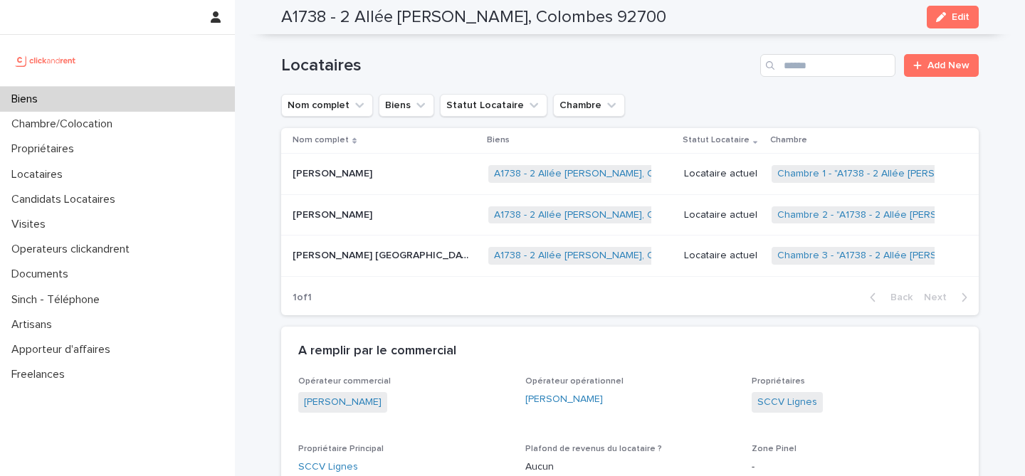 The width and height of the screenshot is (1025, 476). Describe the element at coordinates (960, 17) in the screenshot. I see `span: Edit` at that location.